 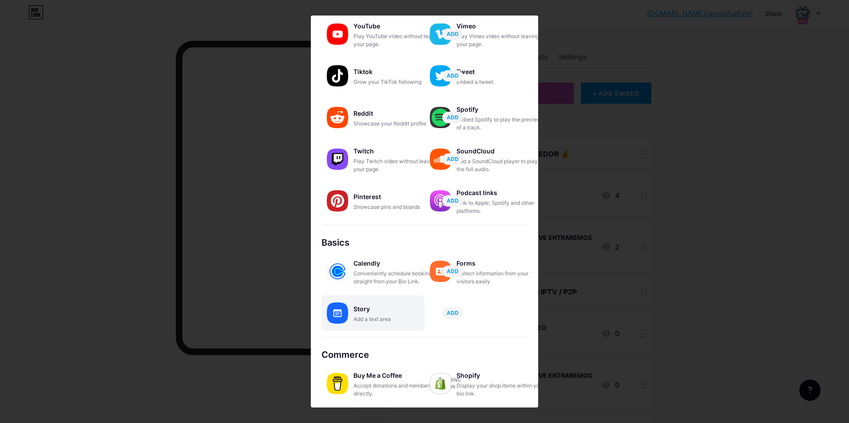 What do you see at coordinates (398, 166) in the screenshot?
I see `div: Play Twitch video without leaving your page.` at bounding box center [398, 166].